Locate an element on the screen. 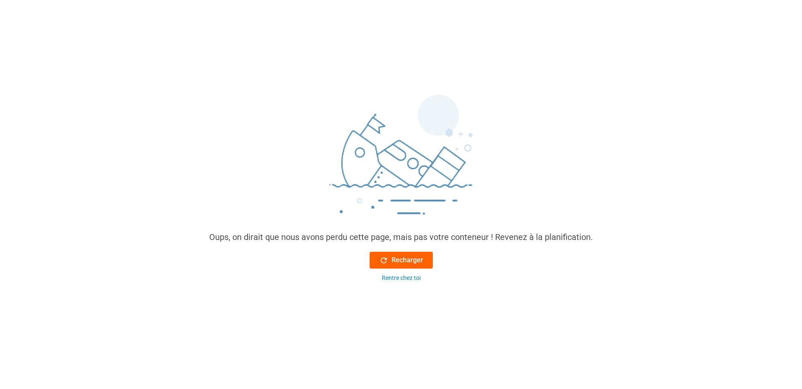 The image size is (802, 389). div: Oups, on dirait que nous avons perdu cette page, mais pas votre conteneur ! Revenez à la planific... is located at coordinates (401, 237).